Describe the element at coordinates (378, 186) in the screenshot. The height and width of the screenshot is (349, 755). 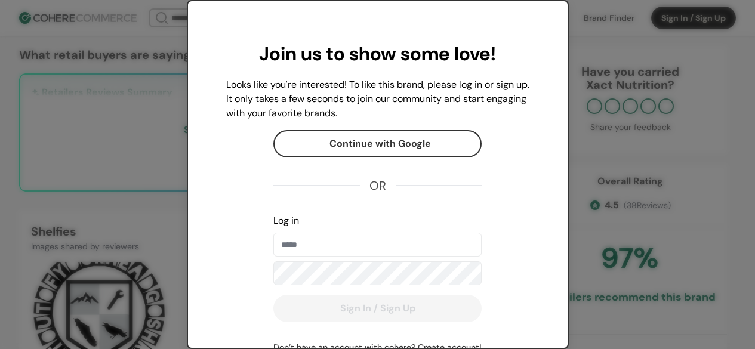
I see `span: OR` at that location.